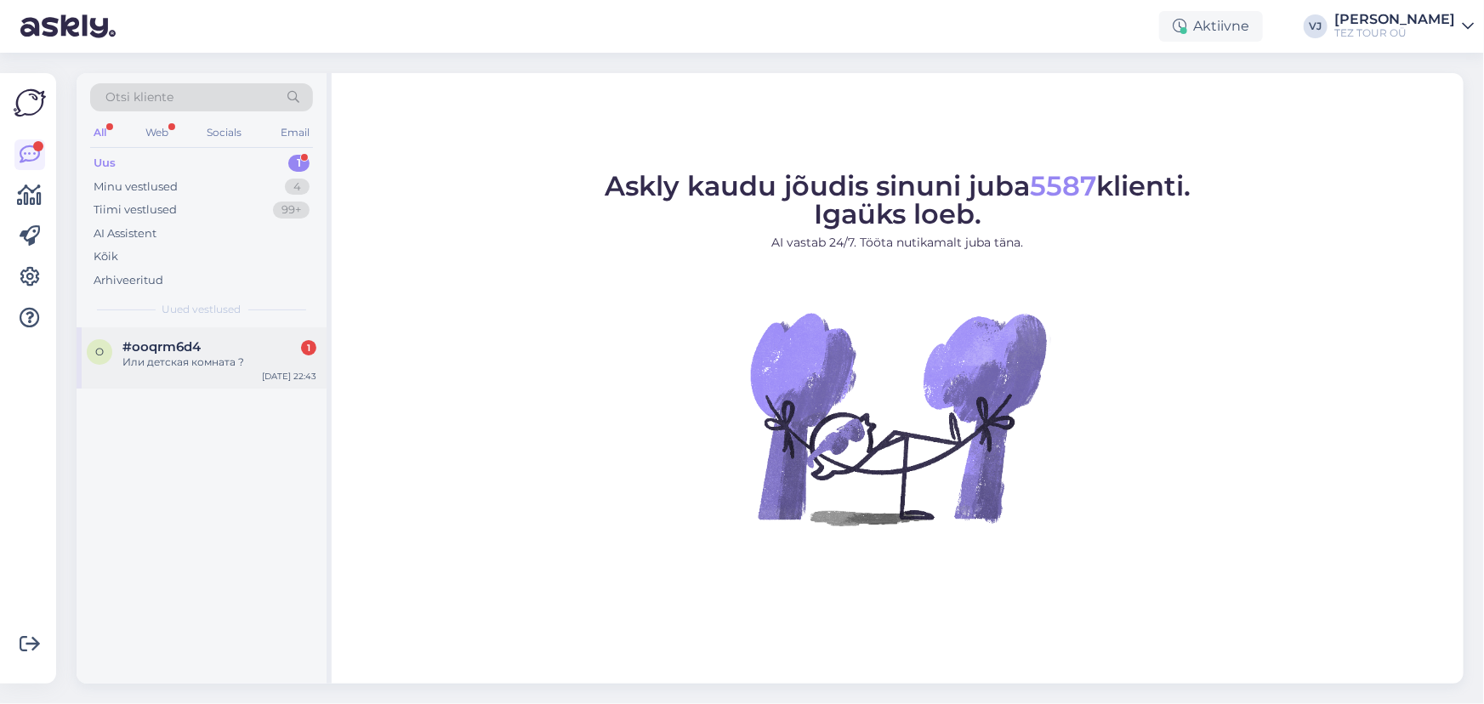  Describe the element at coordinates (156, 133) in the screenshot. I see `div: Web` at that location.